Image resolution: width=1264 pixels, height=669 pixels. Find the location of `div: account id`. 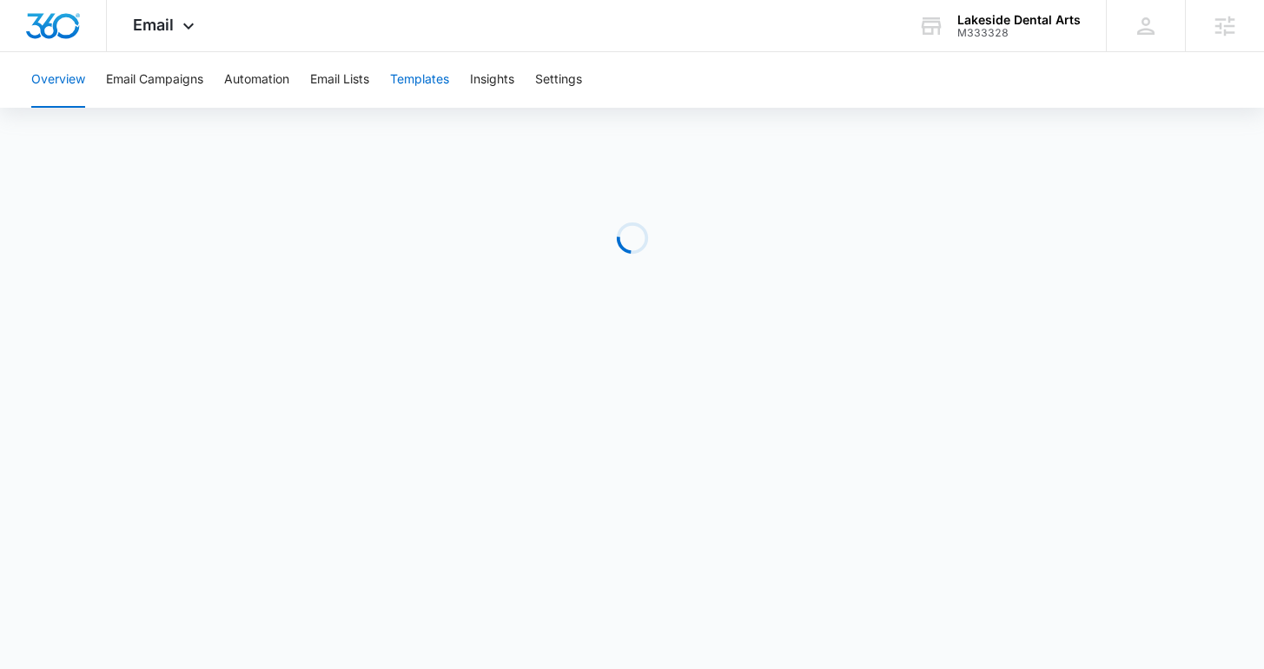

div: account id is located at coordinates (1019, 33).